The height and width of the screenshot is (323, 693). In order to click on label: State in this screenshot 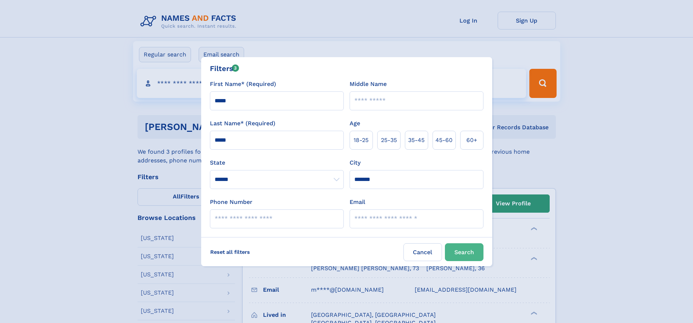, I will do `click(277, 163)`.